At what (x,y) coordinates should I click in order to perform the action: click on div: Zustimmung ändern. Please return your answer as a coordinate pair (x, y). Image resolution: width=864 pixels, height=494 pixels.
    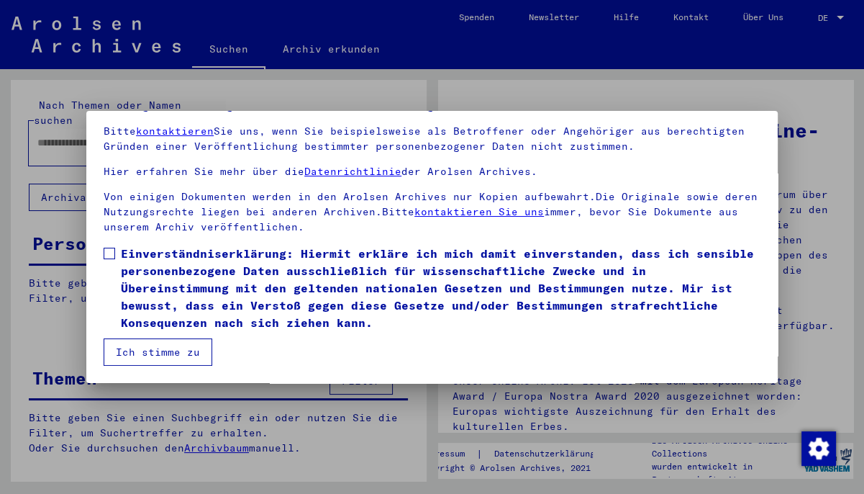
    Looking at the image, I should click on (818, 448).